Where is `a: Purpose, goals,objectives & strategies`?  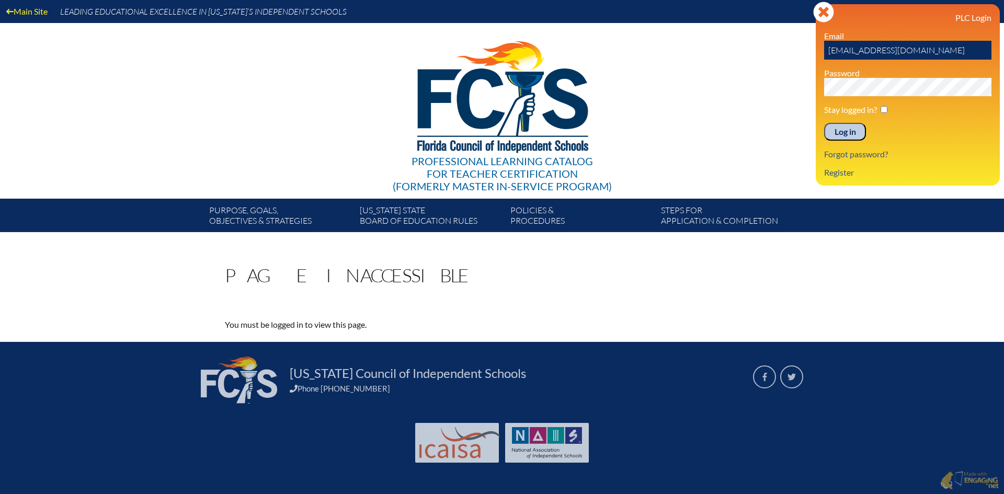 a: Purpose, goals,objectives & strategies is located at coordinates (280, 217).